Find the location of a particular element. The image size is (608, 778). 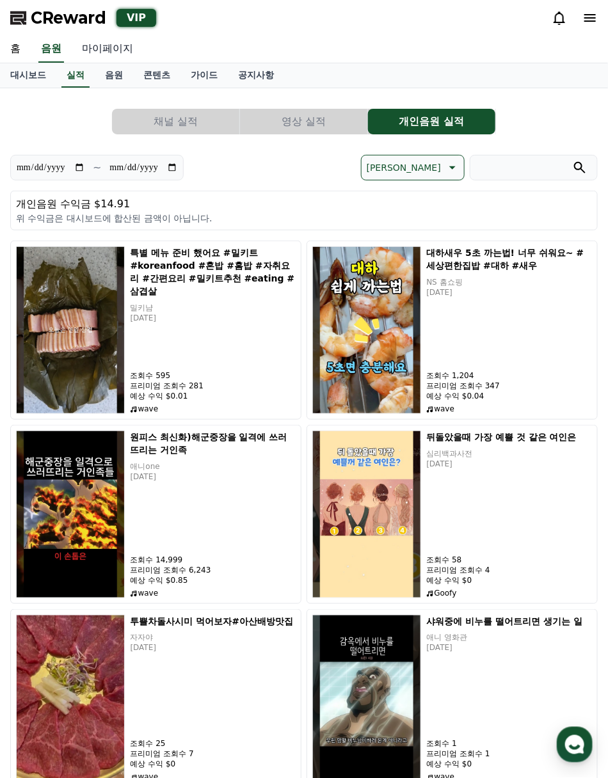

button: 개인음원 실적 is located at coordinates (431, 122).